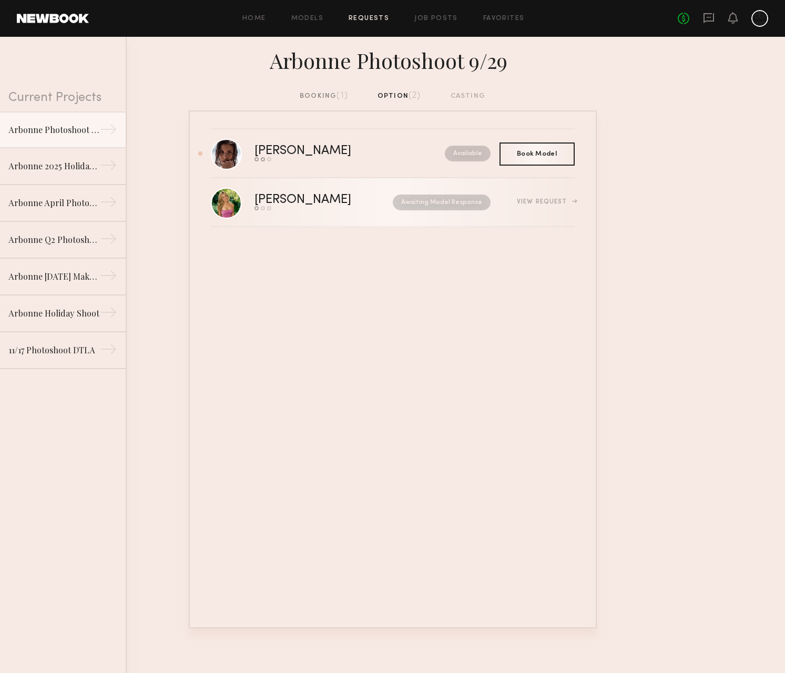 This screenshot has width=785, height=673. What do you see at coordinates (369, 18) in the screenshot?
I see `a: Requests` at bounding box center [369, 18].